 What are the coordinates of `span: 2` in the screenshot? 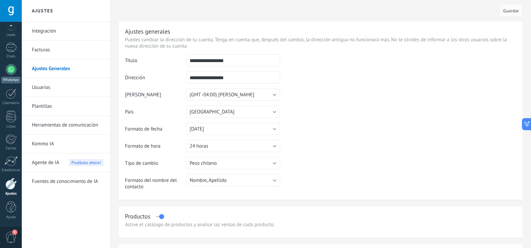 It's located at (15, 232).